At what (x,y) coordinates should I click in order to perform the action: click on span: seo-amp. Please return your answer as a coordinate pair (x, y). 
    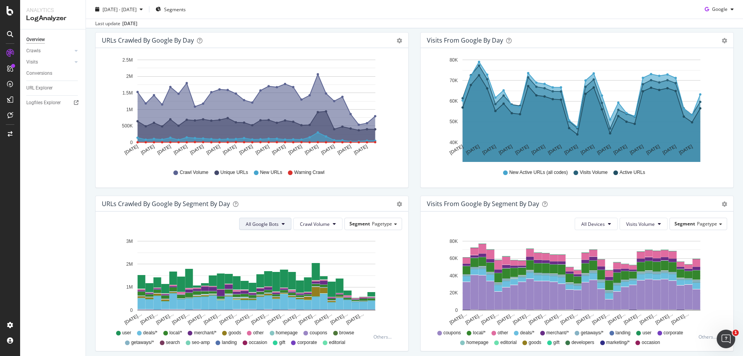
    Looking at the image, I should click on (201, 342).